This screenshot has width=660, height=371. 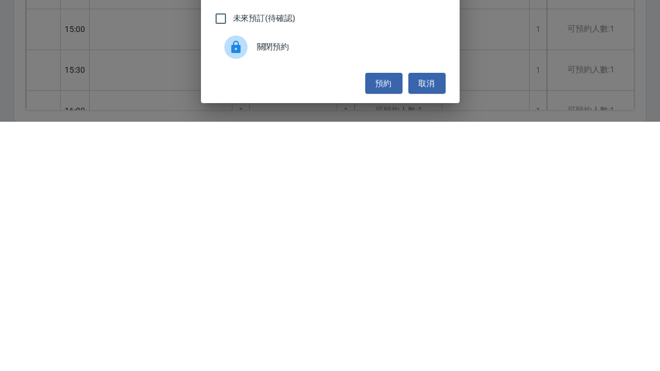 I want to click on button: 預約, so click(x=384, y=333).